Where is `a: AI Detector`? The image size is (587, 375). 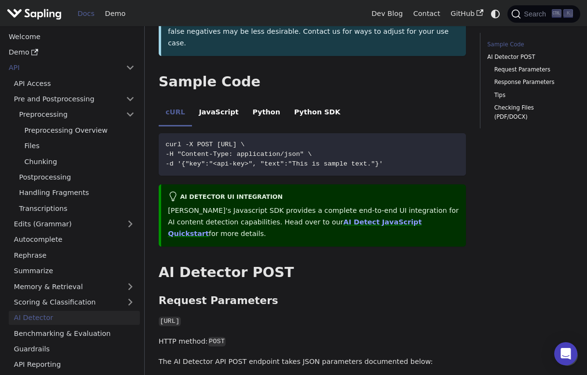
a: AI Detector is located at coordinates (74, 317).